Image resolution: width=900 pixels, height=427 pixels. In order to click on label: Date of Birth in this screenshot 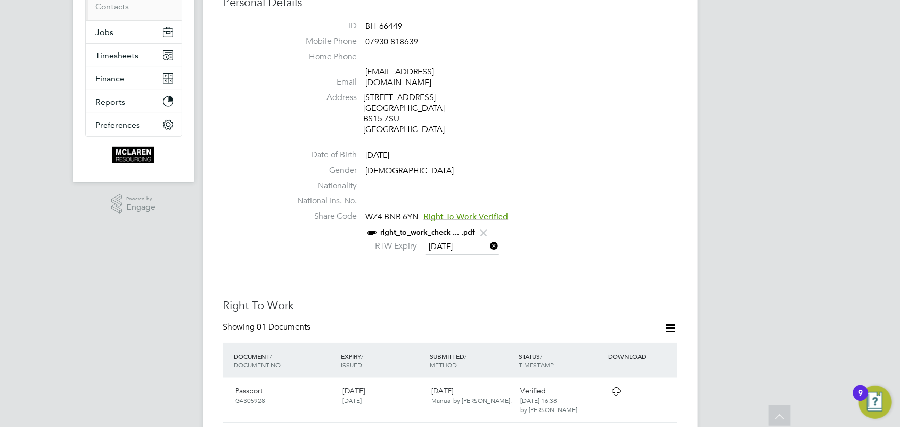, I will do `click(321, 155)`.